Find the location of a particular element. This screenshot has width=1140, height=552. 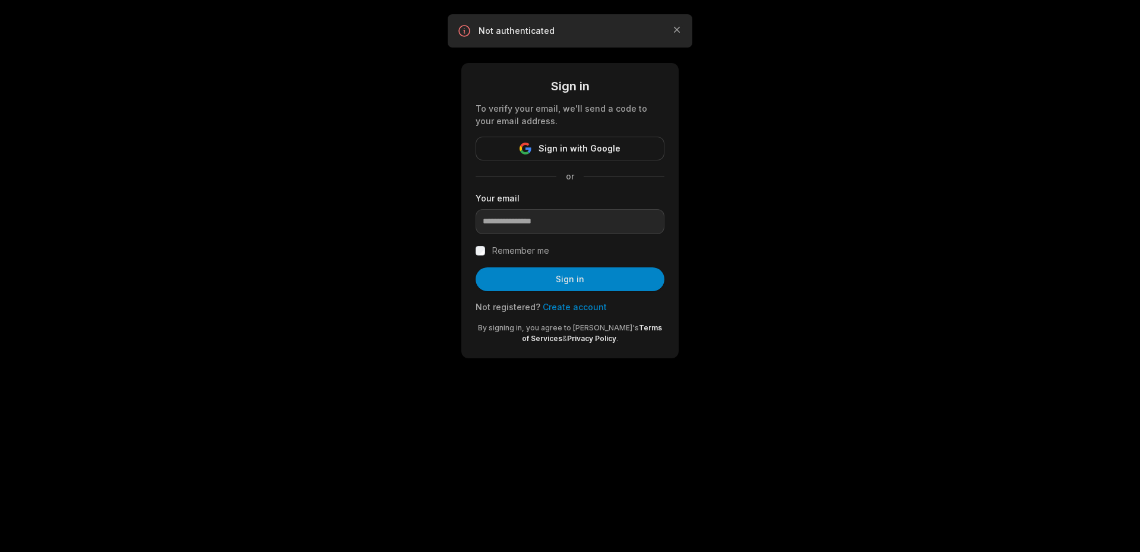

label: Remember me is located at coordinates (521, 251).